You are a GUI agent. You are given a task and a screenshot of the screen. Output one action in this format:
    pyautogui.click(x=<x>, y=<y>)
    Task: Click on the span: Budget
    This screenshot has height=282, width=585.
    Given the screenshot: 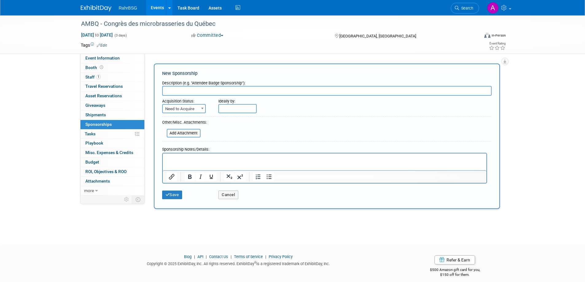 What is the action you would take?
    pyautogui.click(x=92, y=162)
    